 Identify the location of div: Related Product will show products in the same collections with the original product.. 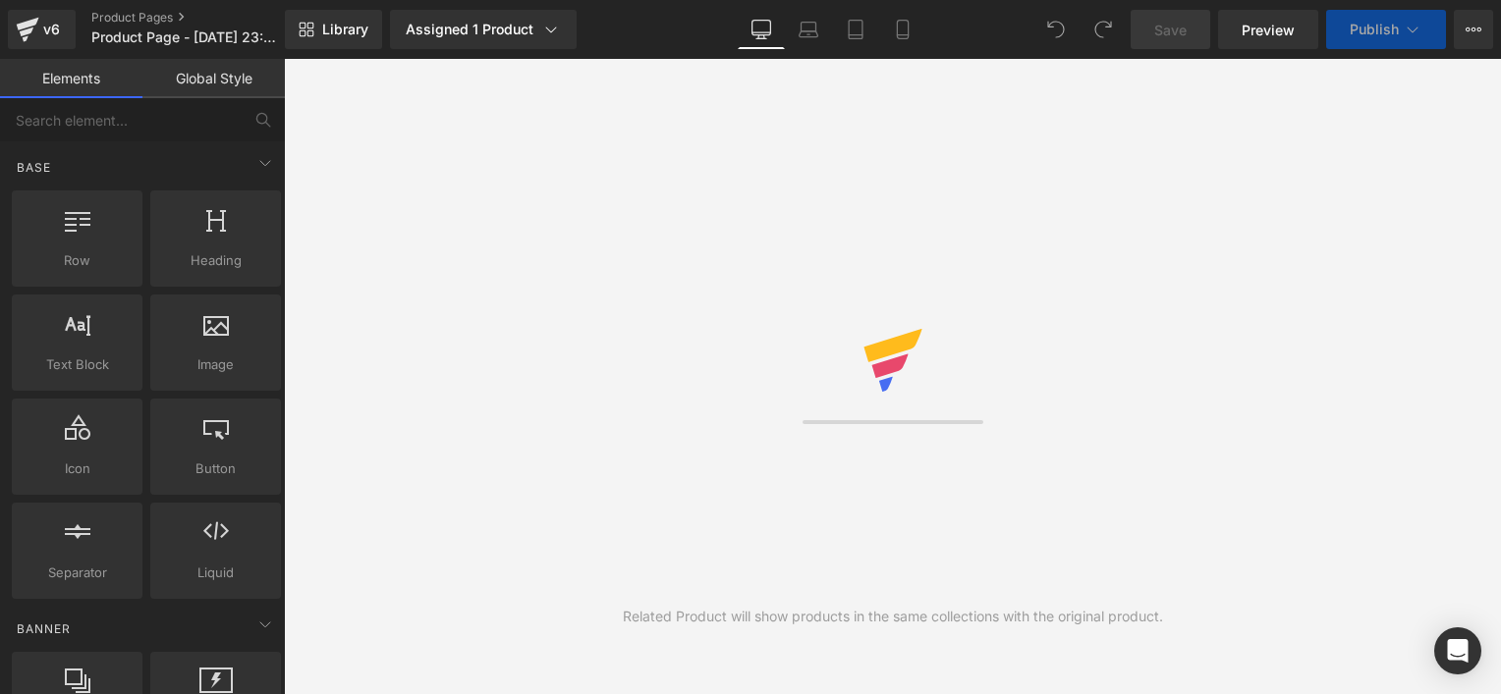
(893, 617).